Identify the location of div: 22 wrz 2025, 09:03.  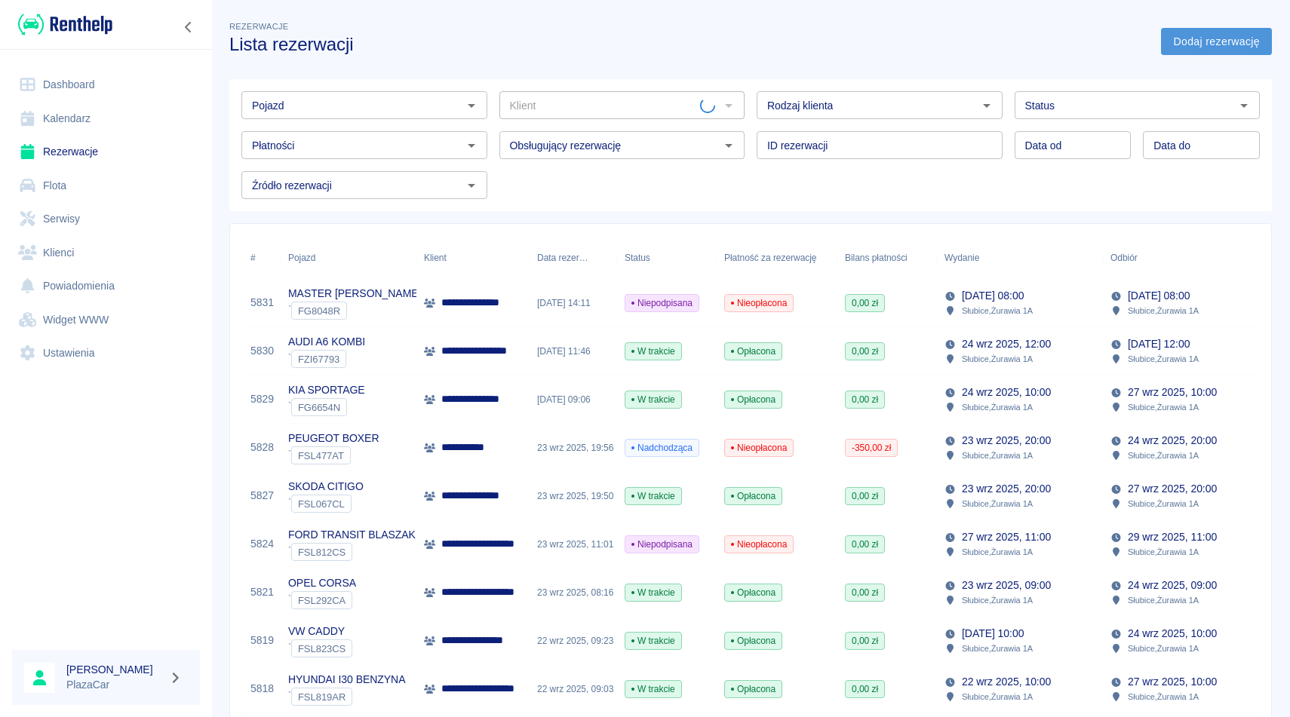
(573, 689).